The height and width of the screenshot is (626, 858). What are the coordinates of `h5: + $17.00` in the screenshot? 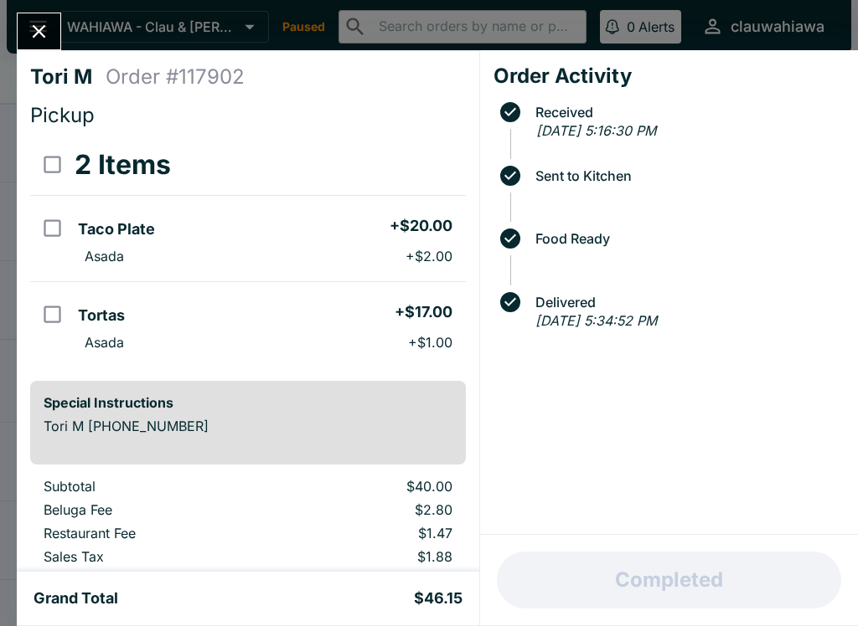 It's located at (423, 312).